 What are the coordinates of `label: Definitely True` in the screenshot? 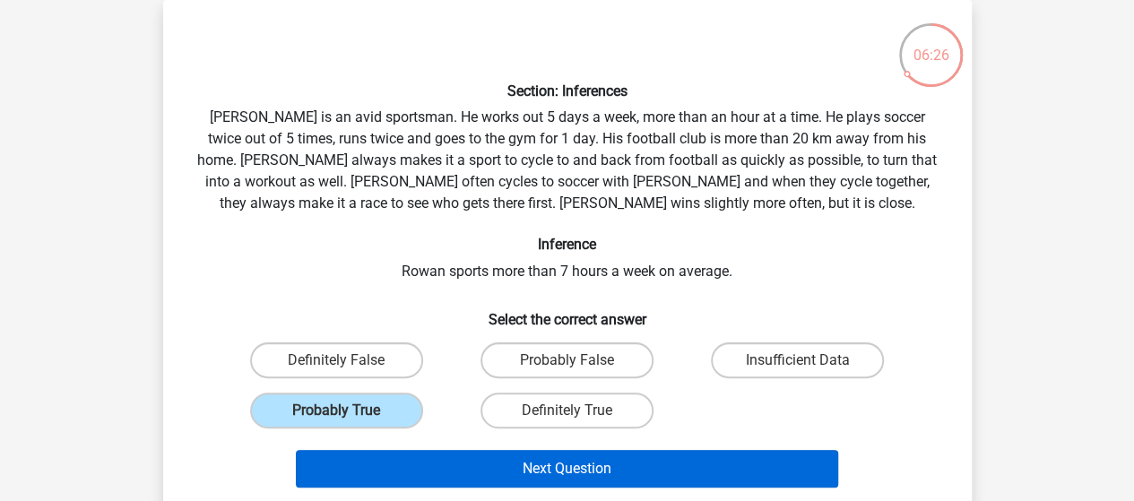 It's located at (567, 411).